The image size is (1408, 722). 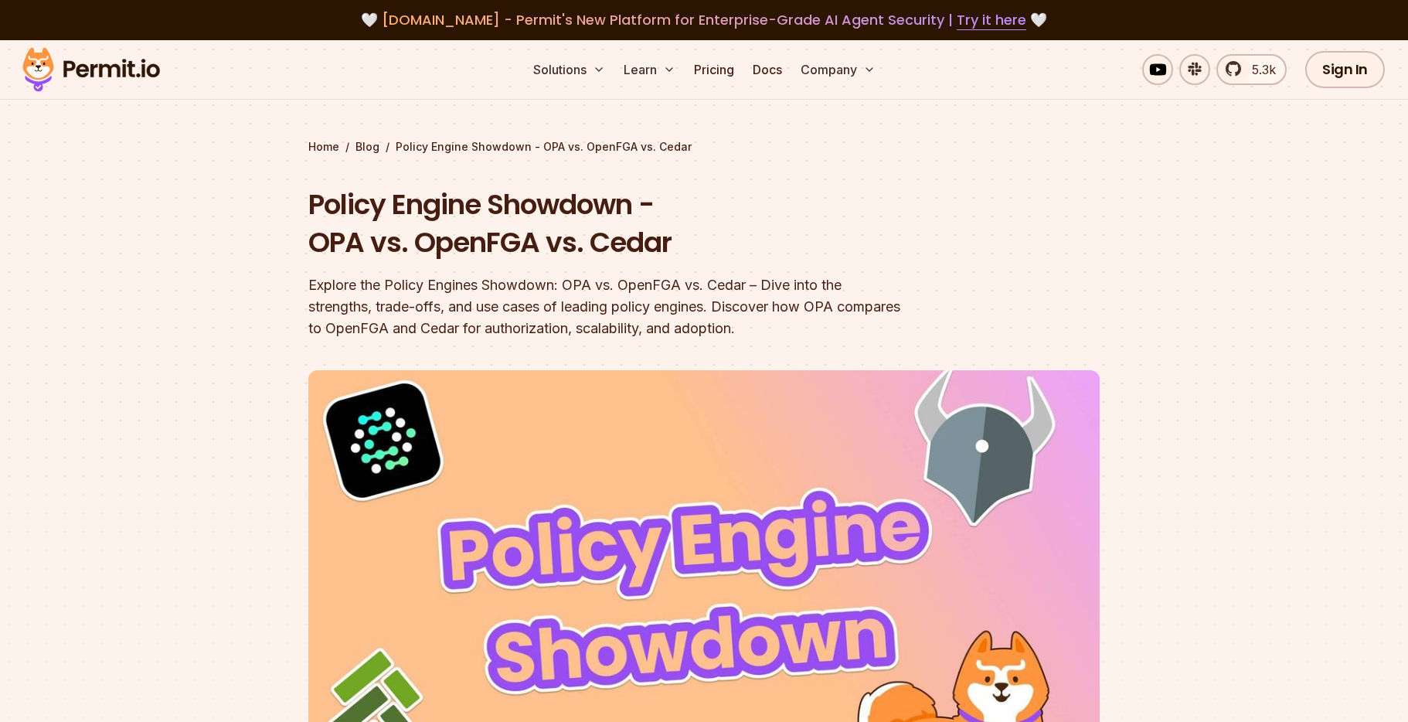 I want to click on a: Try it here, so click(x=992, y=20).